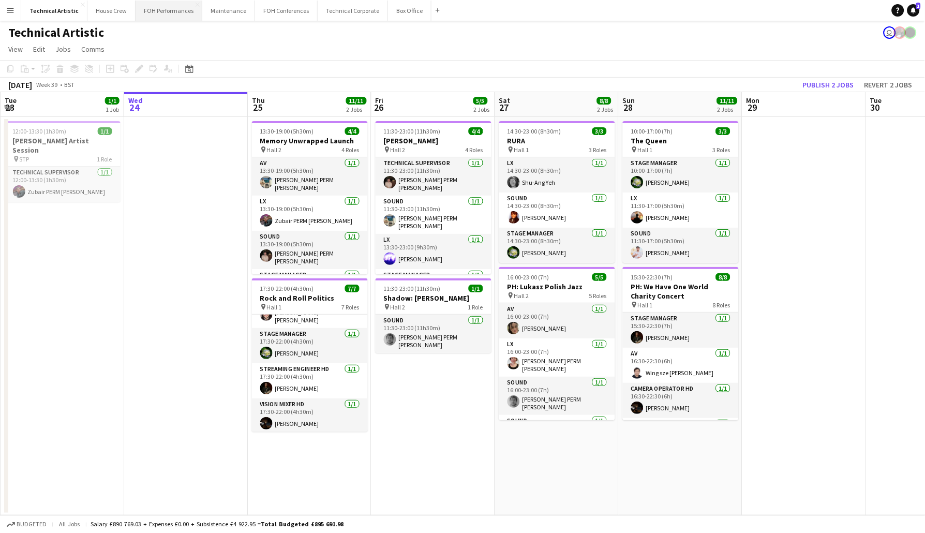 The image size is (925, 533). What do you see at coordinates (40, 131) in the screenshot?
I see `span: 12:00-13:30 (1h30m)` at bounding box center [40, 131].